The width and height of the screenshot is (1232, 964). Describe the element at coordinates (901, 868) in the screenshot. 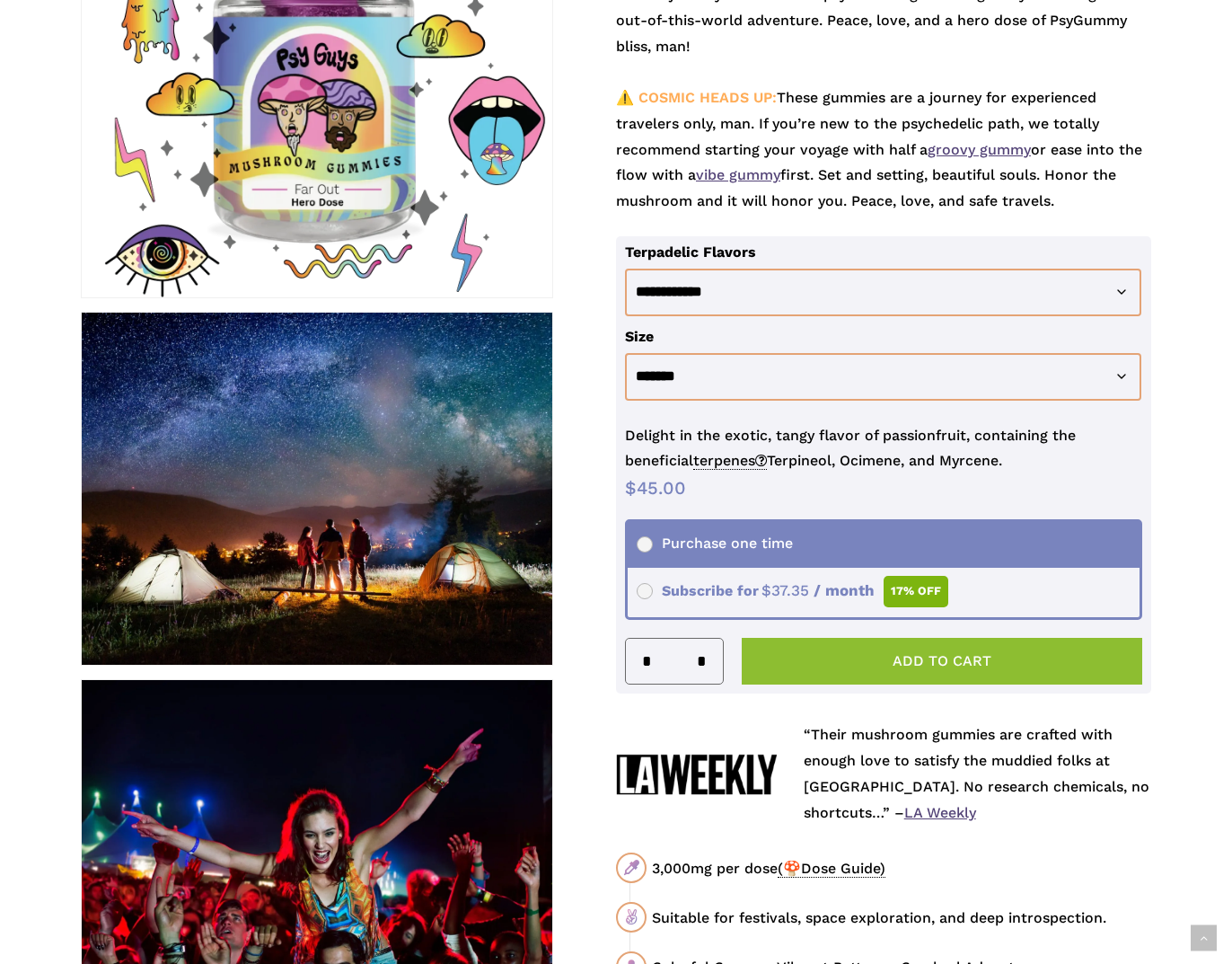

I see `div: 3,000mg per dose` at that location.